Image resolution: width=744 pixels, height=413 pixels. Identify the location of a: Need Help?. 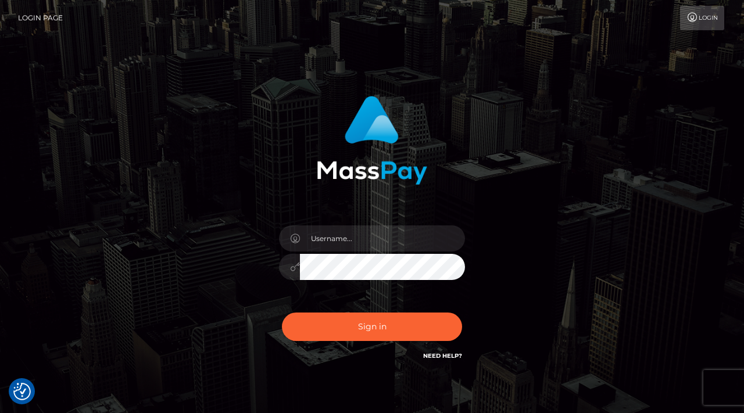
(442, 356).